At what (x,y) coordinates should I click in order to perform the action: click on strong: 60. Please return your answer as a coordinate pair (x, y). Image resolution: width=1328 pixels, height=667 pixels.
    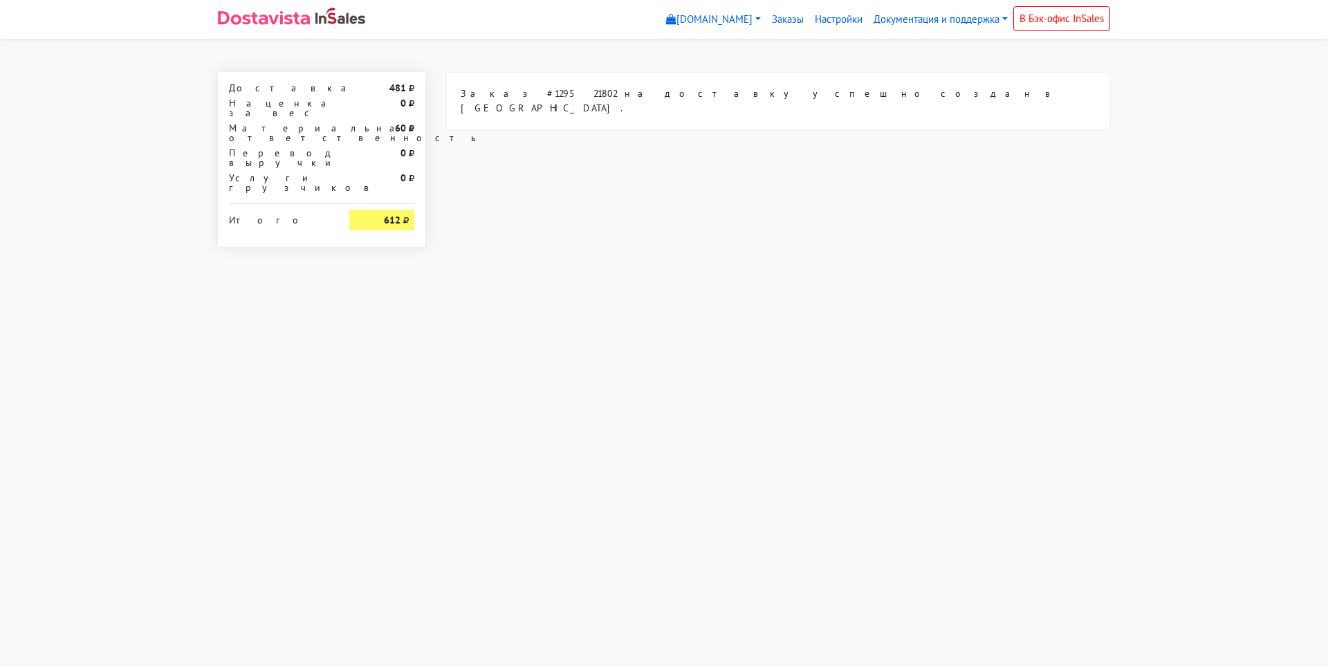
    Looking at the image, I should click on (401, 128).